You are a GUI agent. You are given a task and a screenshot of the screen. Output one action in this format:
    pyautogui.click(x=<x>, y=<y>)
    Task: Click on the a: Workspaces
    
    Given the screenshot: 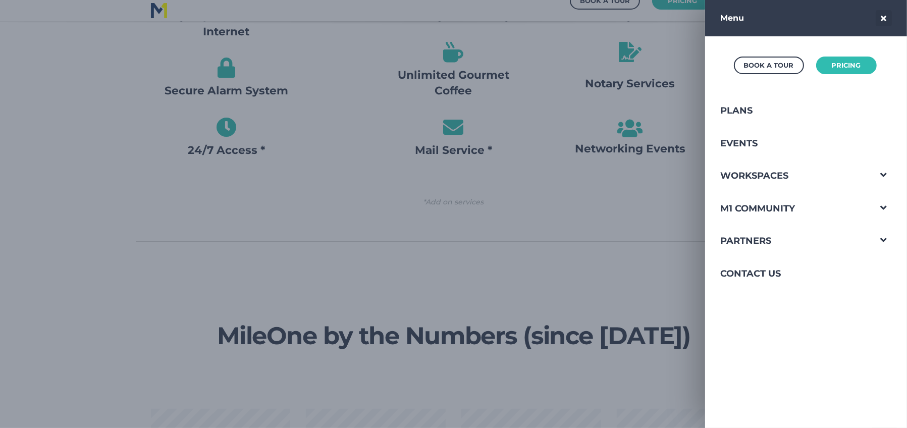 What is the action you would take?
    pyautogui.click(x=788, y=176)
    